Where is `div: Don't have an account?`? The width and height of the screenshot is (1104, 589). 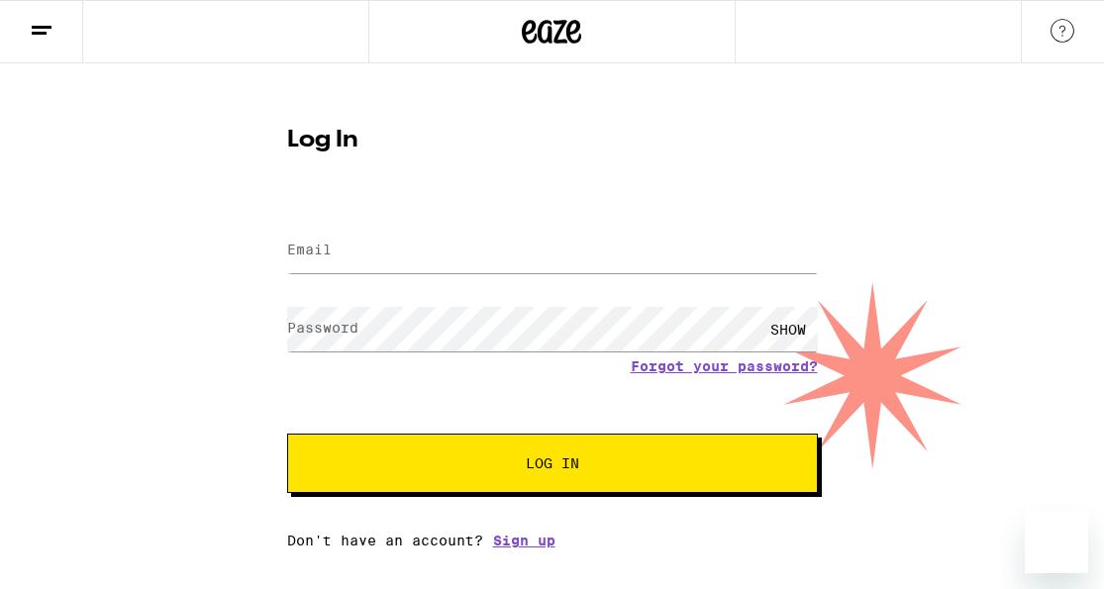
div: Don't have an account? is located at coordinates (552, 540).